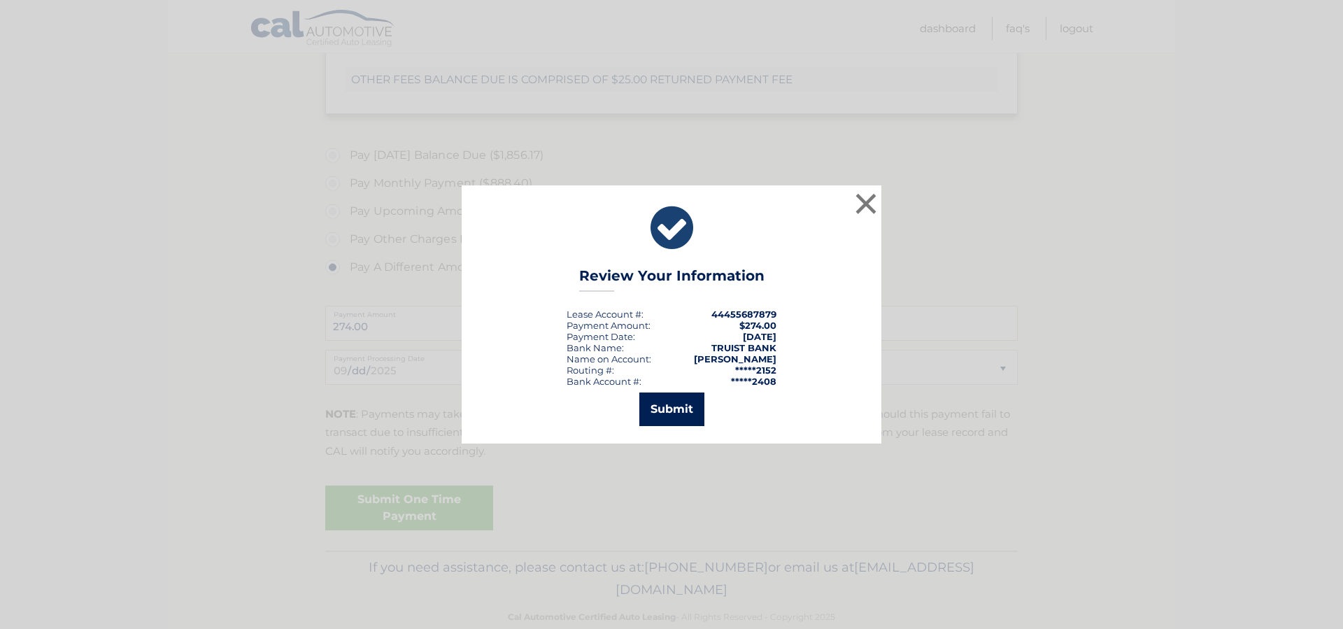 The image size is (1343, 629). What do you see at coordinates (600, 337) in the screenshot?
I see `span: Payment Date` at bounding box center [600, 337].